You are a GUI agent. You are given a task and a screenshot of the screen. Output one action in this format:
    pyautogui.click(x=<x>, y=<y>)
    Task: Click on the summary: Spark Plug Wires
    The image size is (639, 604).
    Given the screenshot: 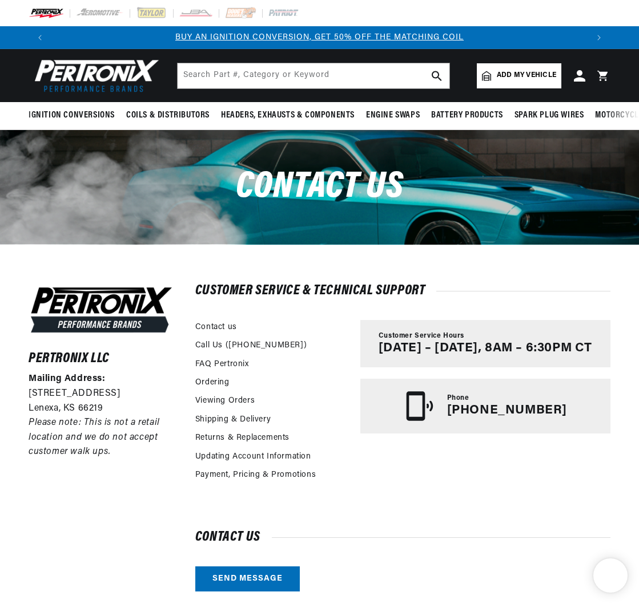 What is the action you would take?
    pyautogui.click(x=549, y=115)
    